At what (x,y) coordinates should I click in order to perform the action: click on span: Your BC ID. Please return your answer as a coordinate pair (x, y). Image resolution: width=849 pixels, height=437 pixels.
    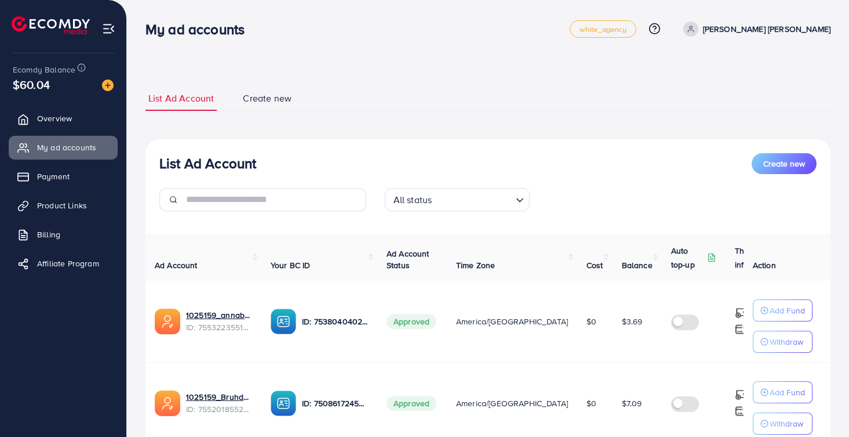
    Looking at the image, I should click on (290, 265).